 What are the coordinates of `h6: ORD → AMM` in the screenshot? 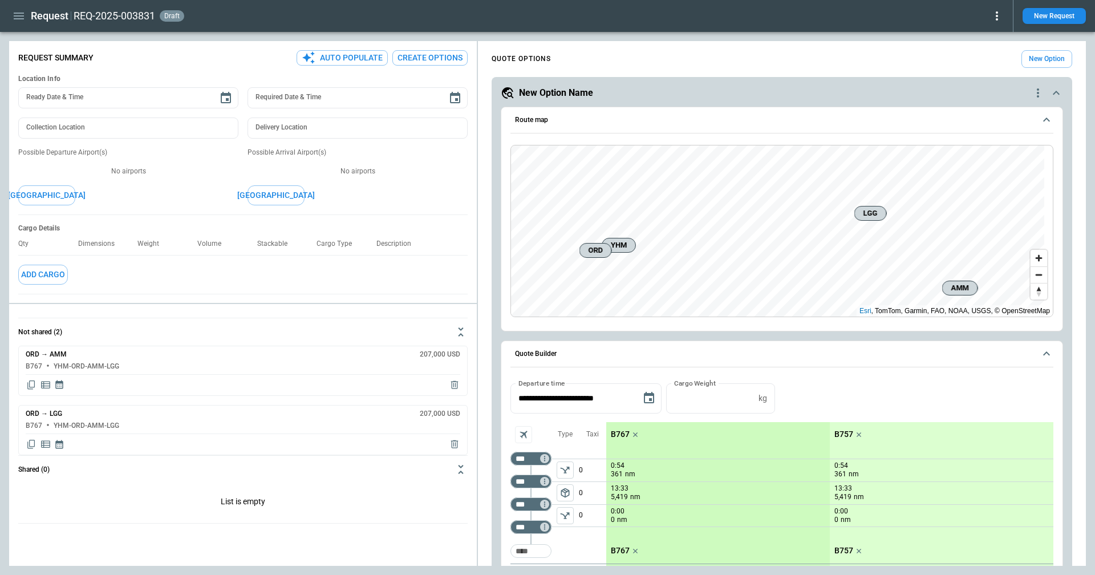 It's located at (46, 354).